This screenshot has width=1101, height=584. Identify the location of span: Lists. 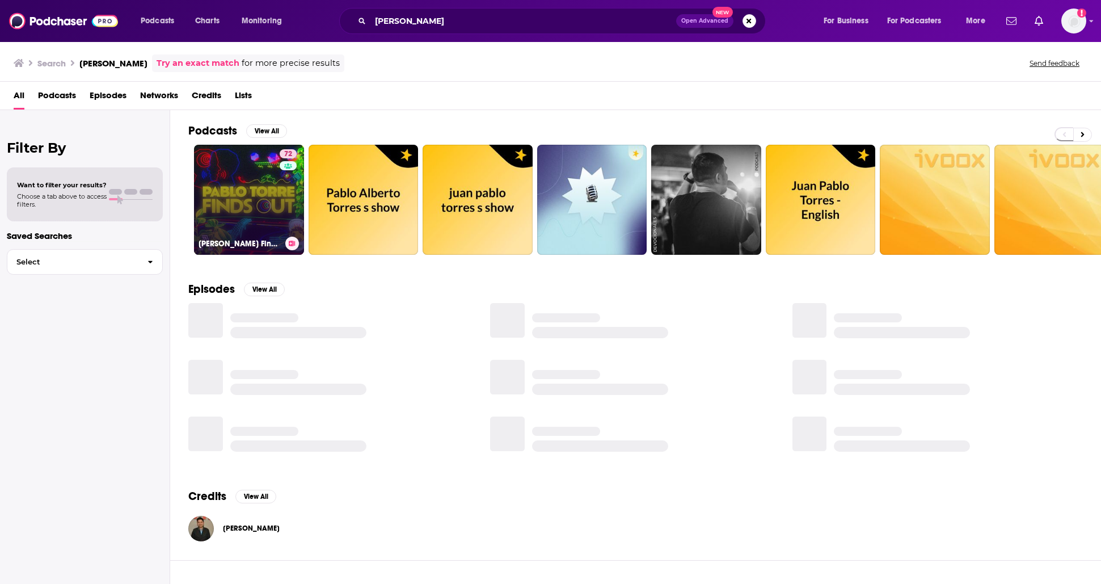
(243, 98).